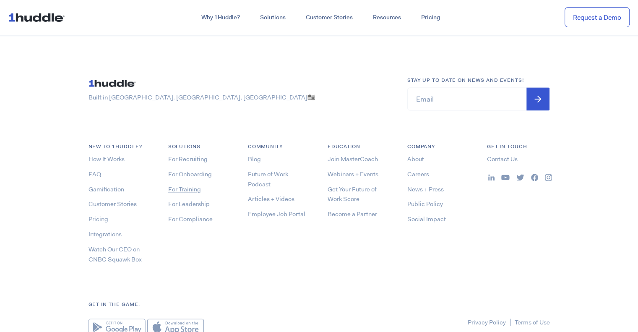 The height and width of the screenshot is (332, 638). Describe the element at coordinates (277, 214) in the screenshot. I see `a: Employee Job Portal` at that location.